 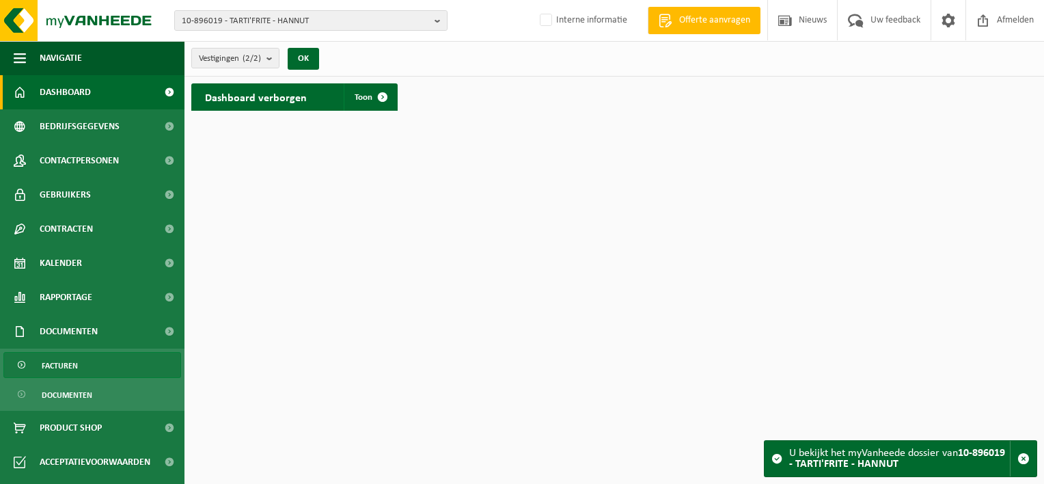 I want to click on span: Navigatie, so click(x=61, y=58).